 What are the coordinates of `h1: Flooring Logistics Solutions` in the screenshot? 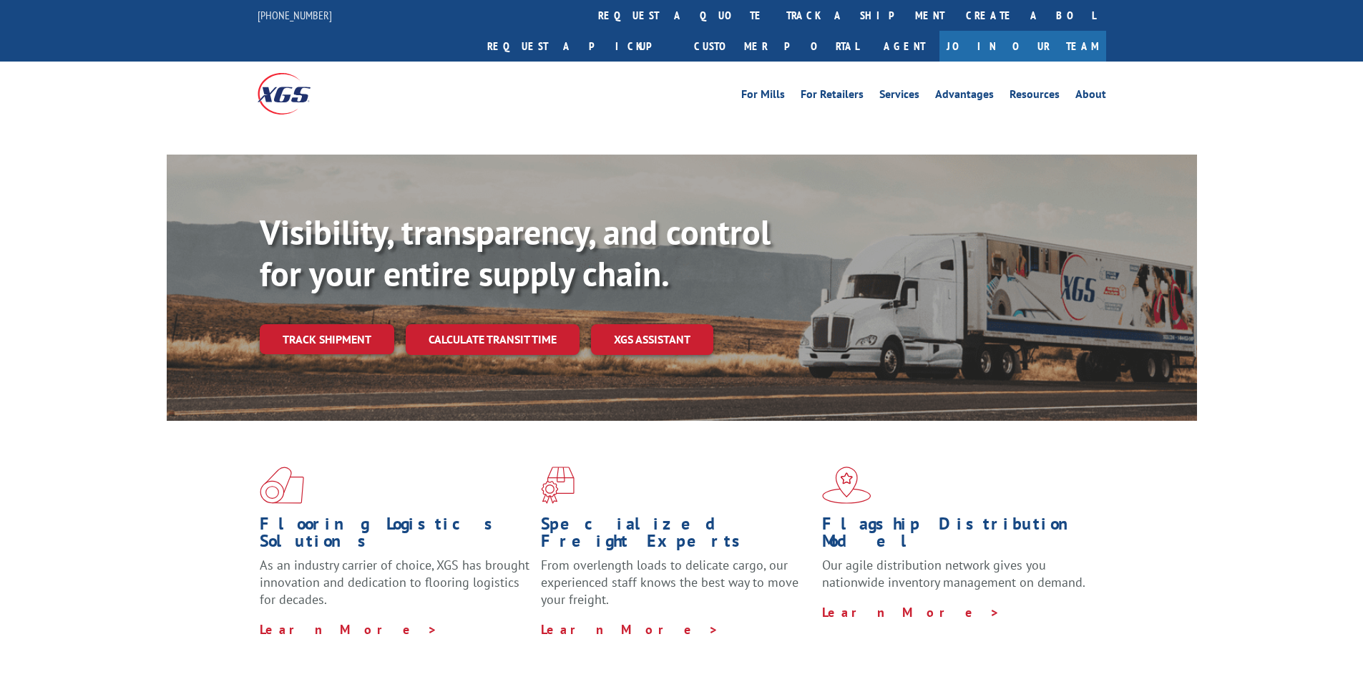 It's located at (395, 536).